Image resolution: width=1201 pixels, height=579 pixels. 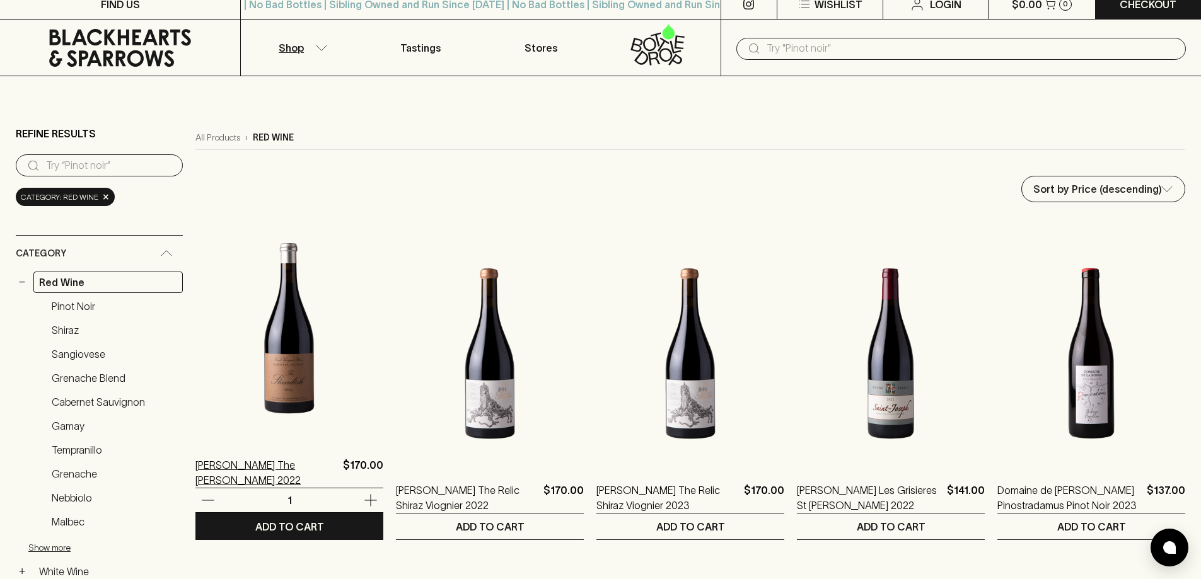 I want to click on p: $141.00, so click(x=966, y=498).